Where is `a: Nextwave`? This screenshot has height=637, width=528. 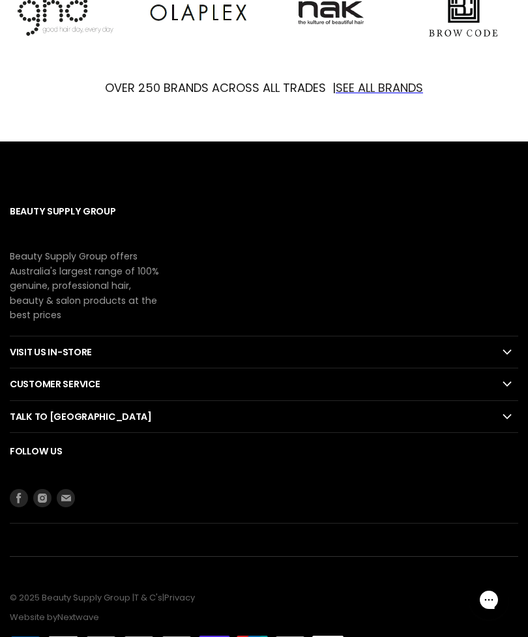 a: Nextwave is located at coordinates (78, 617).